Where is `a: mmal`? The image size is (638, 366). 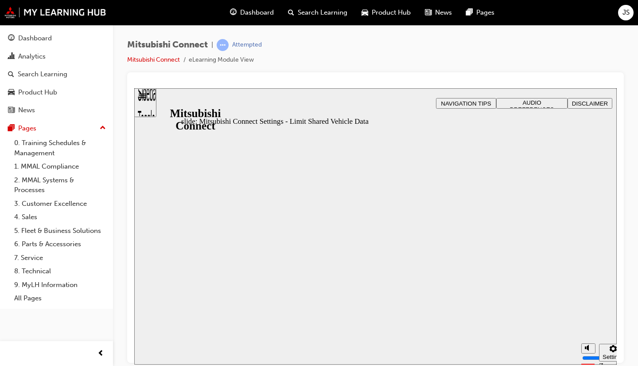 a: mmal is located at coordinates (55, 12).